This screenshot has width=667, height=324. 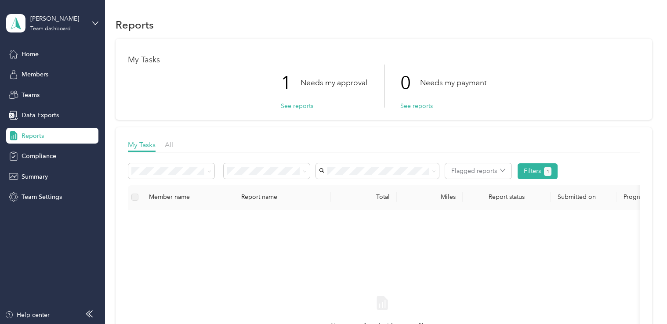 I want to click on span: All, so click(x=169, y=145).